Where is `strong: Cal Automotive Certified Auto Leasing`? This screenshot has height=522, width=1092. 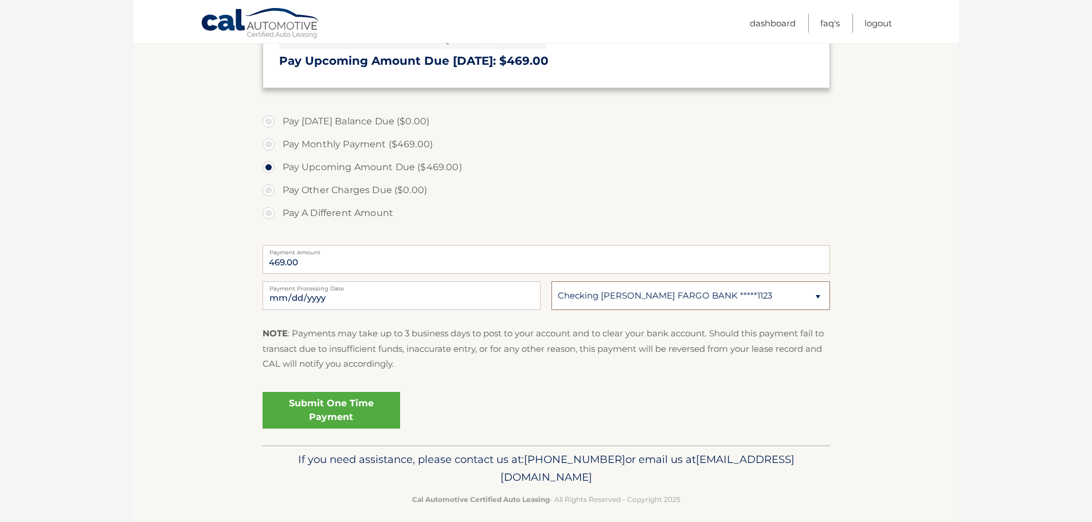
strong: Cal Automotive Certified Auto Leasing is located at coordinates (481, 499).